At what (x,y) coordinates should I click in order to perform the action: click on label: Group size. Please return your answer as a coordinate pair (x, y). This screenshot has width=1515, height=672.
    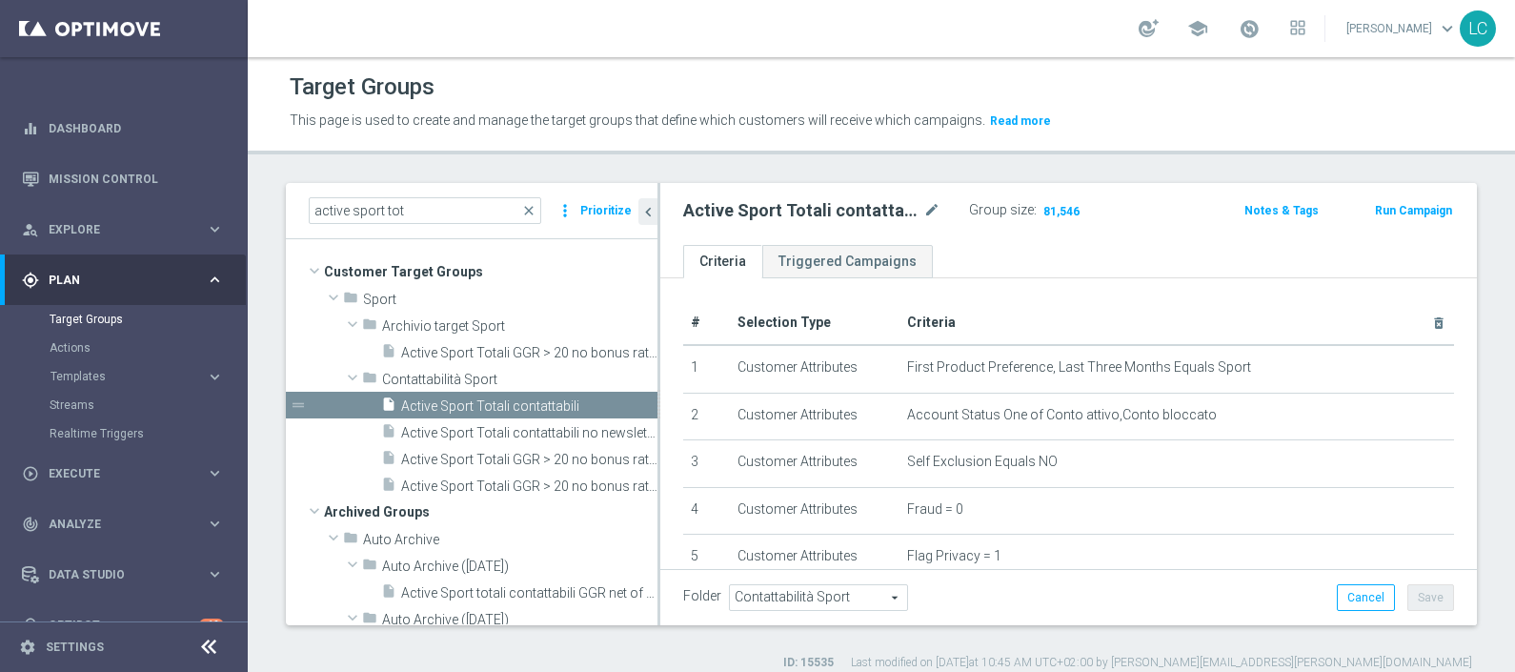
    Looking at the image, I should click on (1001, 210).